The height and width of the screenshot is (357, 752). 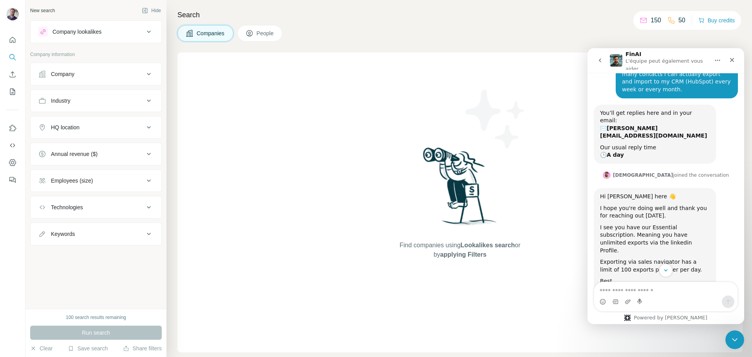 What do you see at coordinates (13, 180) in the screenshot?
I see `button: Feedback` at bounding box center [13, 180].